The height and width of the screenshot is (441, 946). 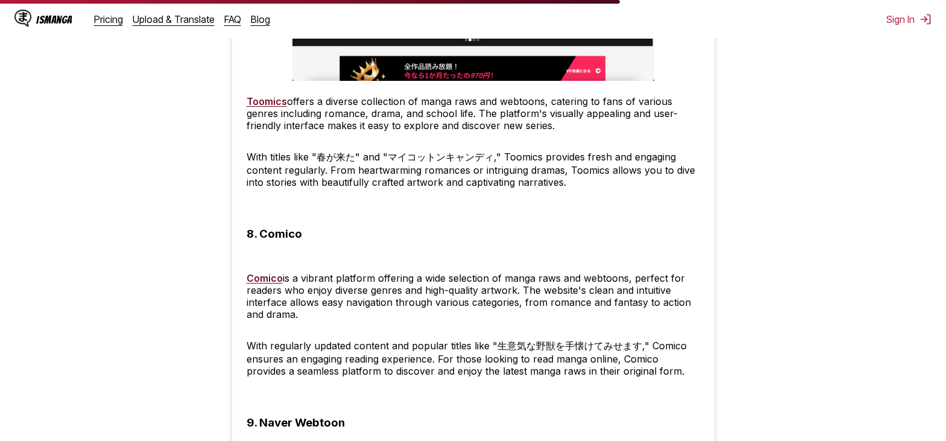 I want to click on div: IsManga, so click(x=54, y=19).